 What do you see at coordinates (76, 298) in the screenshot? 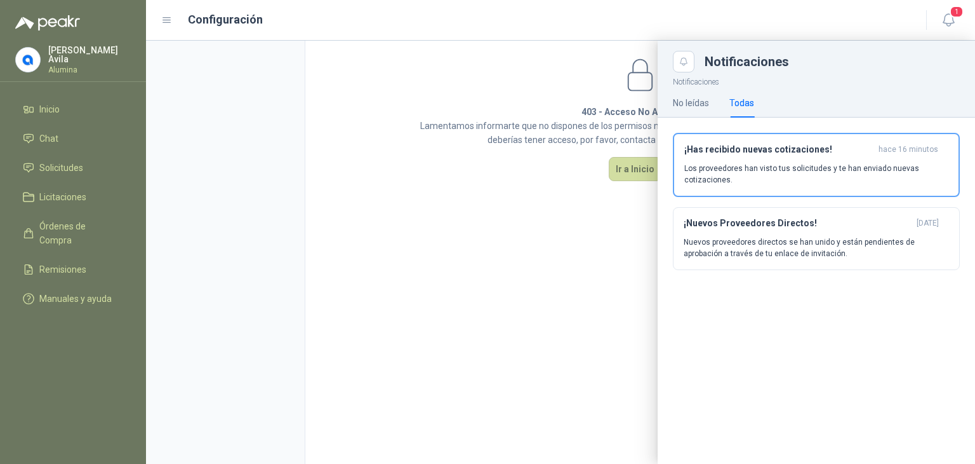
I see `span: Manuales y ayuda` at bounding box center [76, 298].